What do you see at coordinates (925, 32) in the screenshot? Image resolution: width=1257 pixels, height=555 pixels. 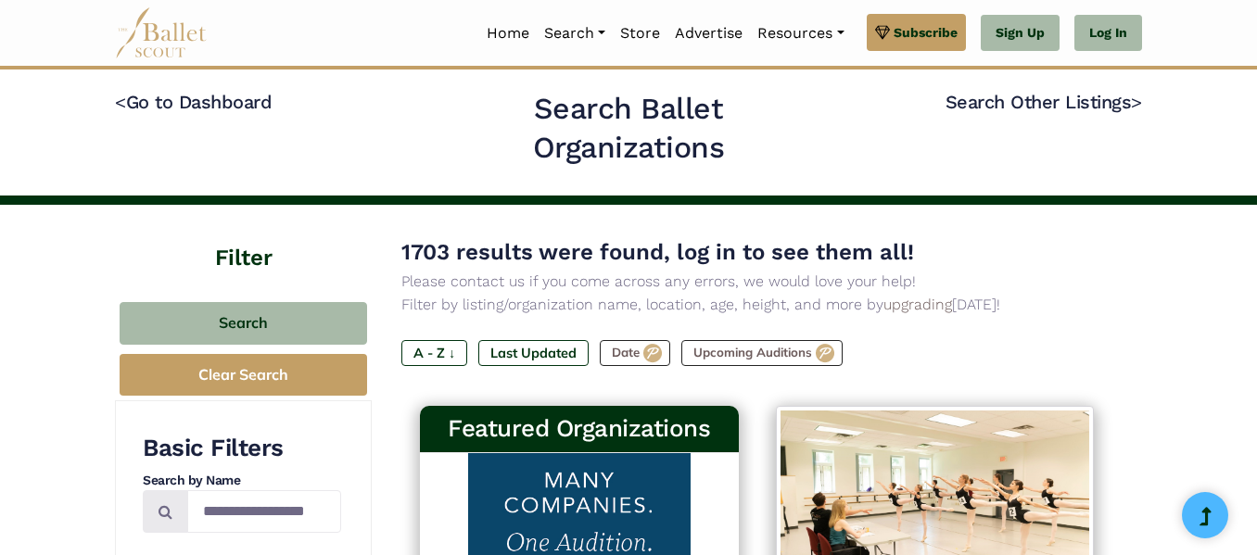 I see `span: Subscribe` at bounding box center [925, 32].